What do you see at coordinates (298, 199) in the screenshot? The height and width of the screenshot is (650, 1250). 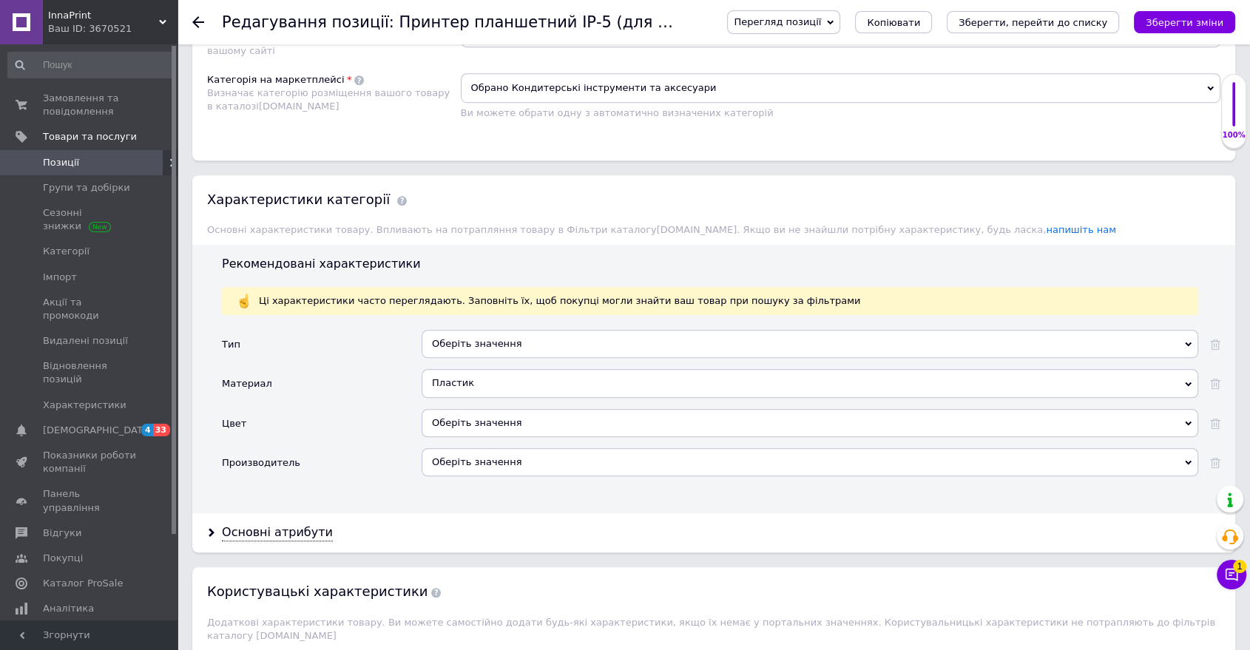 I see `div: Характеристики категорії` at bounding box center [298, 199].